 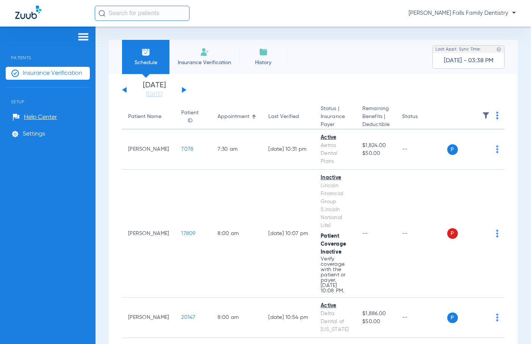 I want to click on span: 20147, so click(x=188, y=317).